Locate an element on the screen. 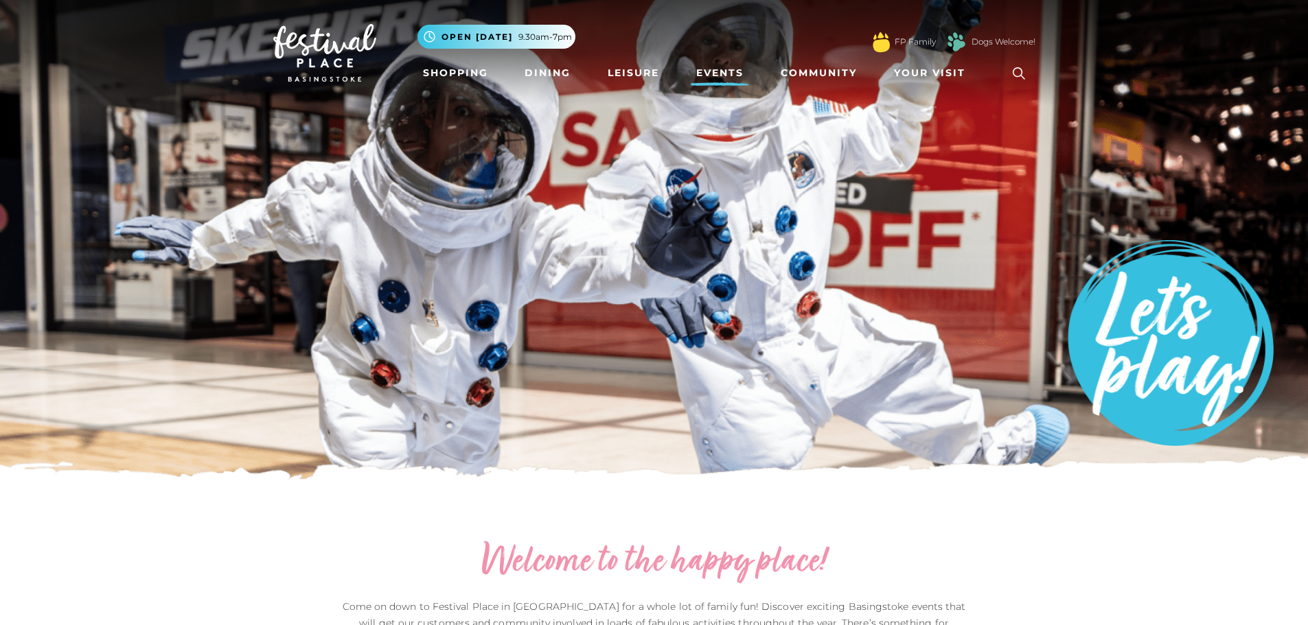  a: Dogs Welcome! is located at coordinates (1003, 42).